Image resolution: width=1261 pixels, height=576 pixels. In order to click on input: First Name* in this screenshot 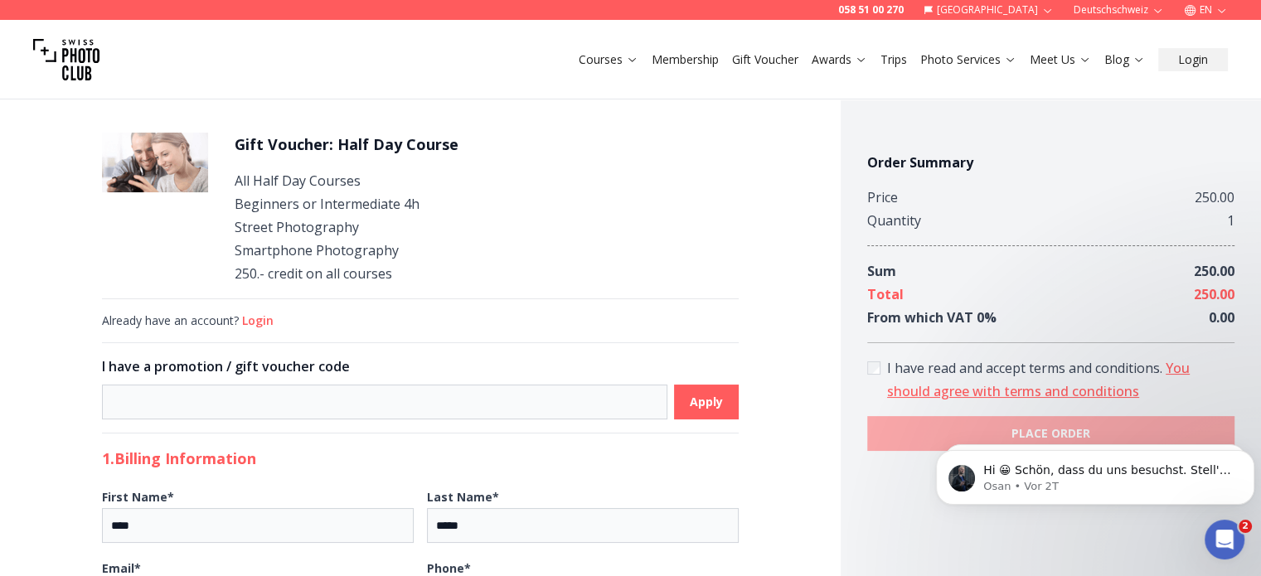, I will do `click(258, 526)`.